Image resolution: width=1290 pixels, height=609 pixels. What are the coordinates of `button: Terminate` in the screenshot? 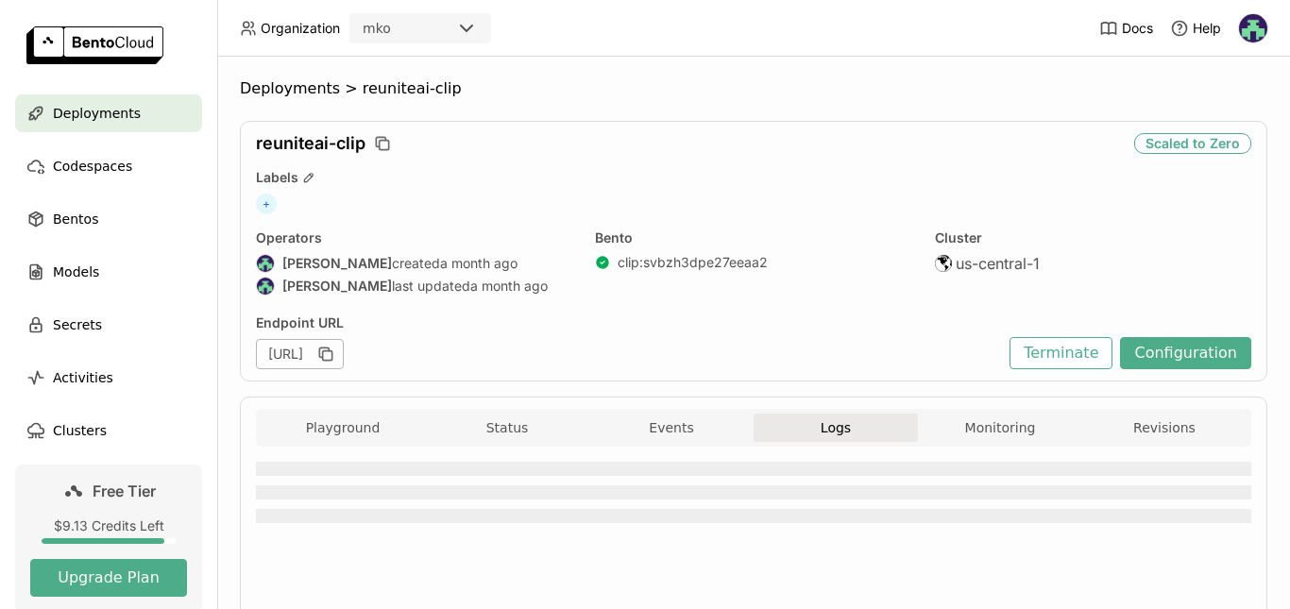 It's located at (1061, 353).